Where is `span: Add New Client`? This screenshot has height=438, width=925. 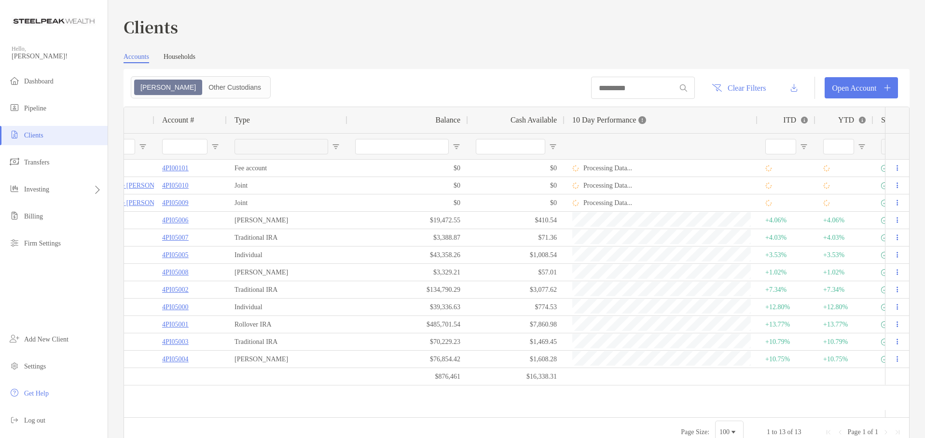
span: Add New Client is located at coordinates (46, 339).